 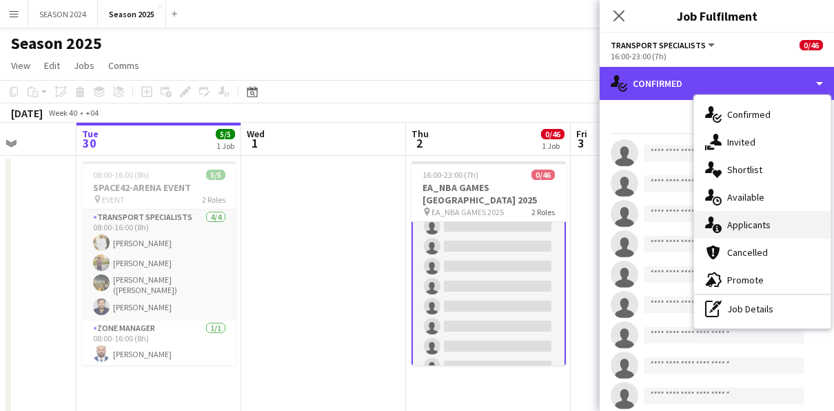 What do you see at coordinates (419, 143) in the screenshot?
I see `span: 2` at bounding box center [419, 143].